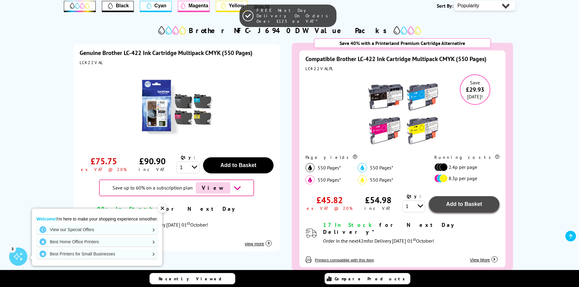 The image size is (579, 287). I want to click on span: 99+ In Stock, so click(126, 209).